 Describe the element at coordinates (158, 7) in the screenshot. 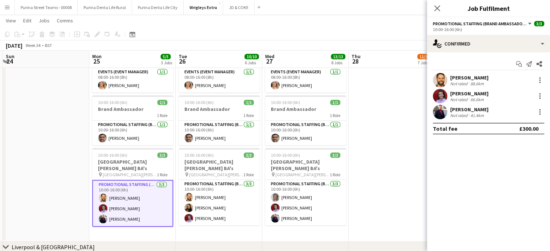

I see `button: Purina Denta Life City` at that location.